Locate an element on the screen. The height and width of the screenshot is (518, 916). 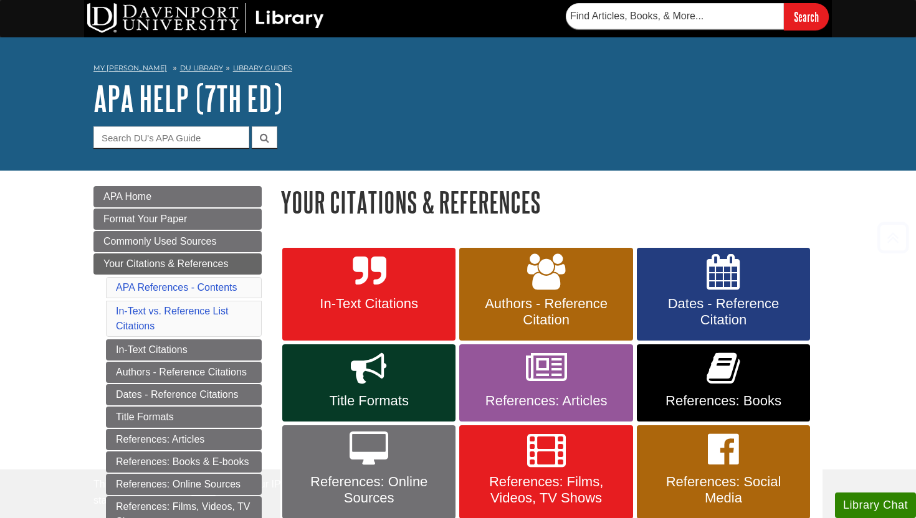
a: Authors - Reference Citations is located at coordinates (184, 372).